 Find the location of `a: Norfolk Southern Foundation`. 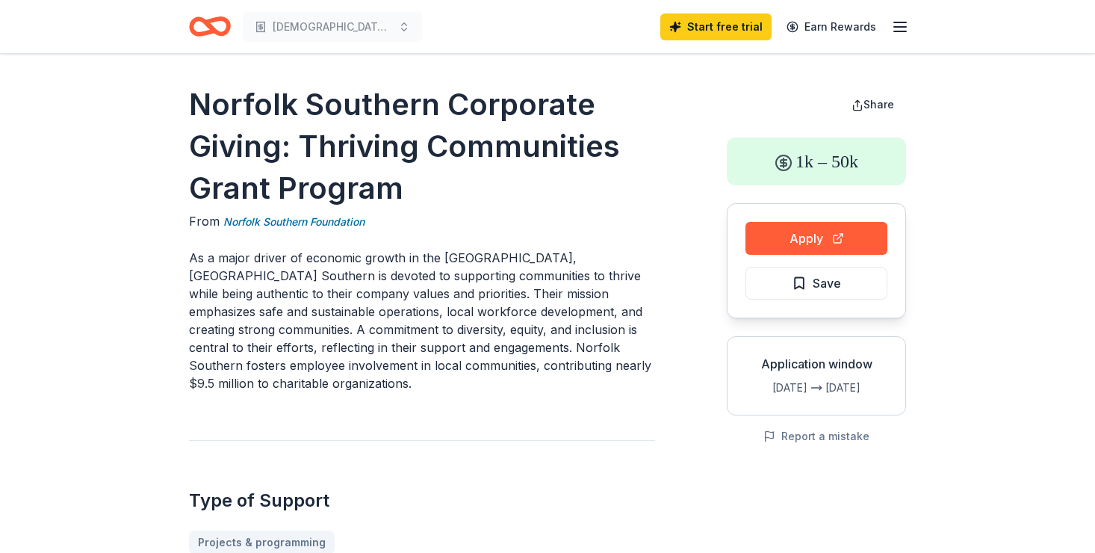

a: Norfolk Southern Foundation is located at coordinates (293, 222).